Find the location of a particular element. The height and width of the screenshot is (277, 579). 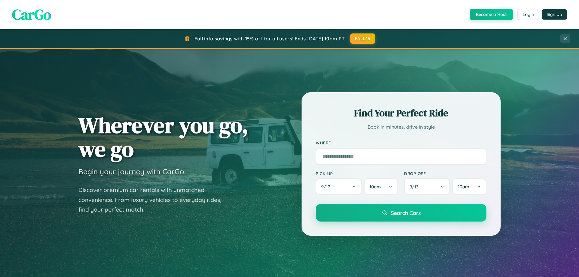

button: 9/13 is located at coordinates (427, 187).